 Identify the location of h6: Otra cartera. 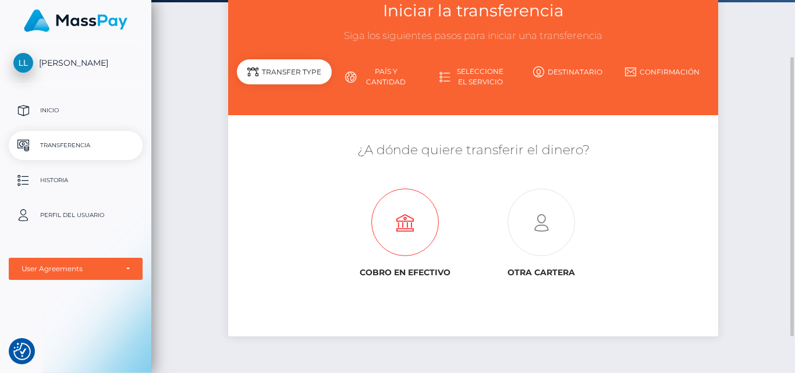
(542, 273).